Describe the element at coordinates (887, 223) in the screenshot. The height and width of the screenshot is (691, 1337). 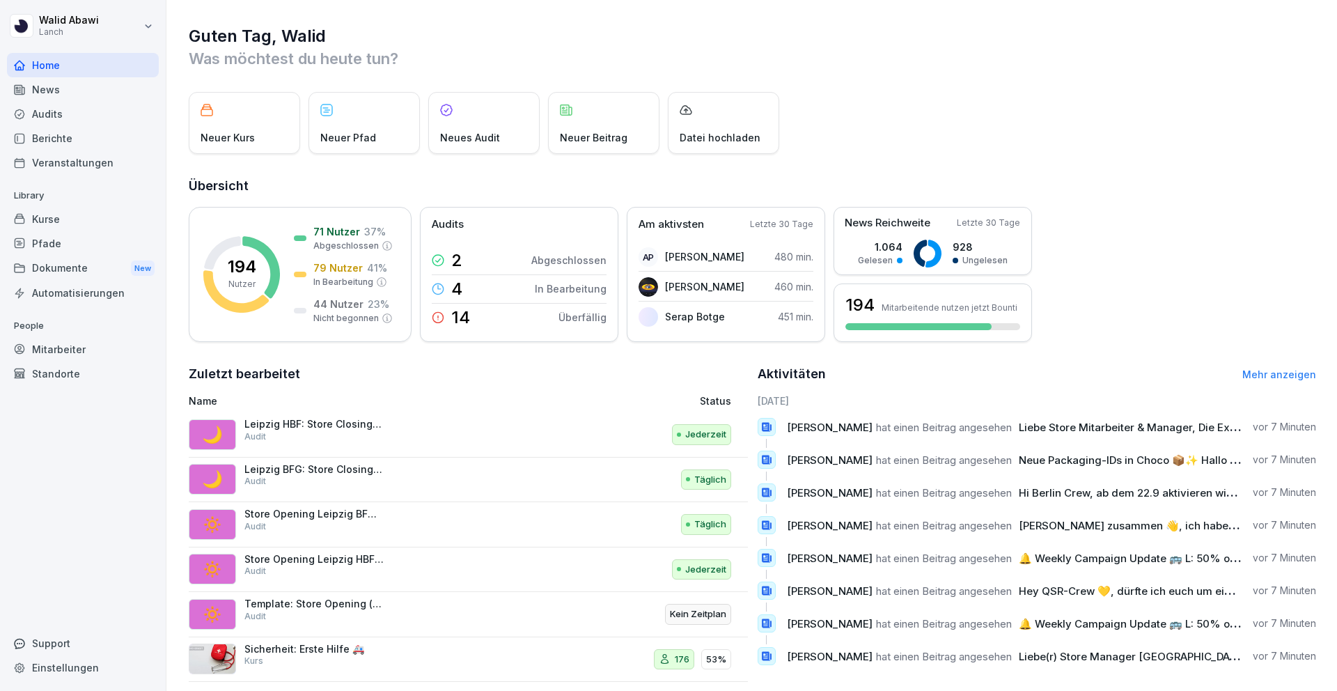
I see `p: News Reichweite` at that location.